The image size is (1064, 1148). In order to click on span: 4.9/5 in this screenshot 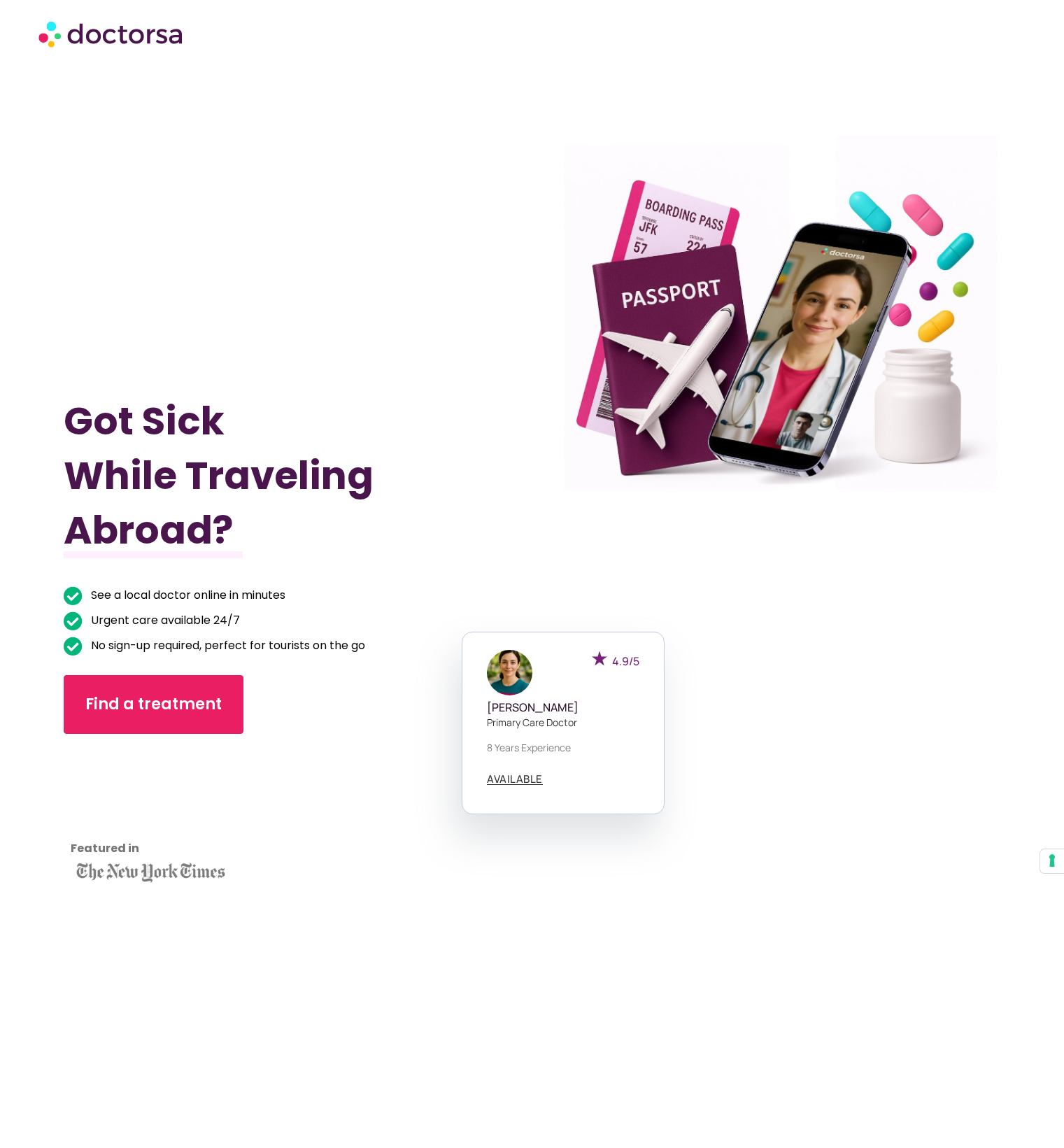, I will do `click(625, 661)`.